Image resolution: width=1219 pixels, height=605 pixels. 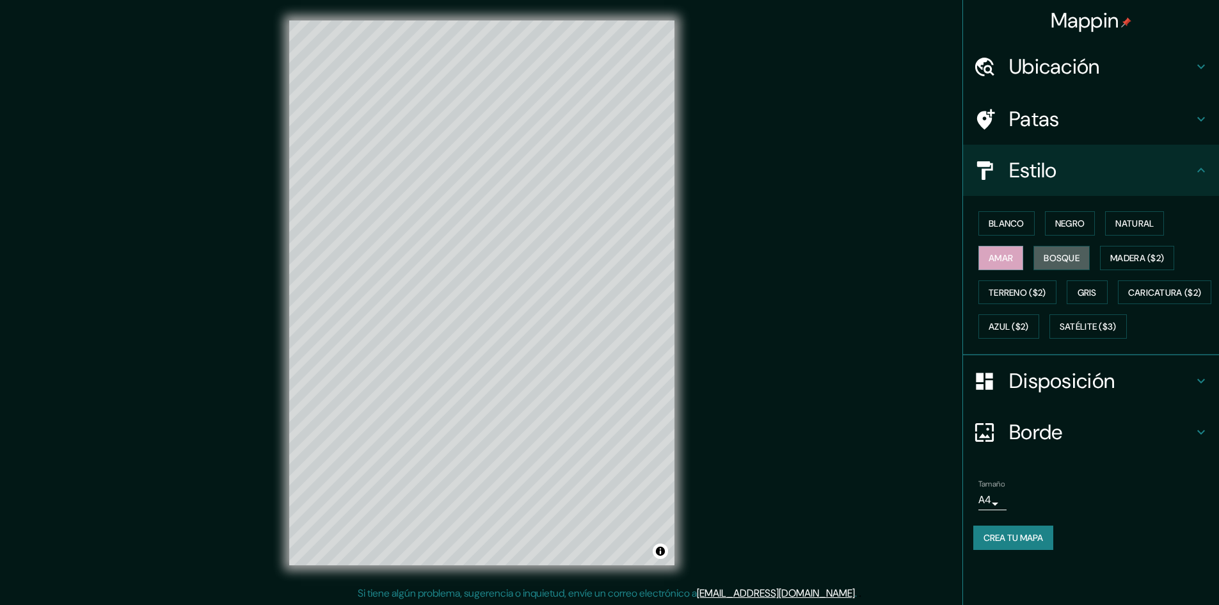 I want to click on button: Bosque, so click(x=1062, y=258).